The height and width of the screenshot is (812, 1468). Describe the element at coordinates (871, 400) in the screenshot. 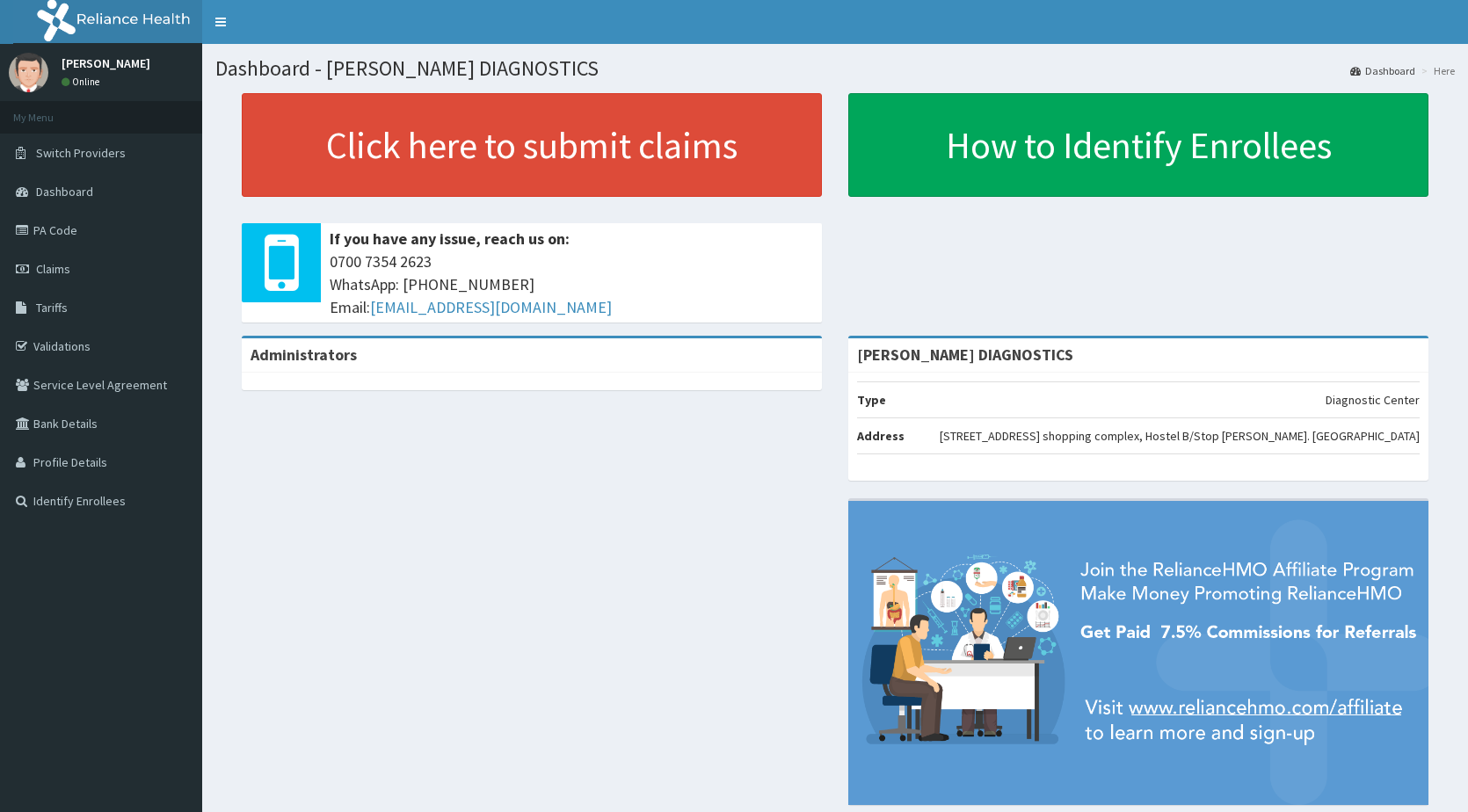

I see `b: Type` at that location.